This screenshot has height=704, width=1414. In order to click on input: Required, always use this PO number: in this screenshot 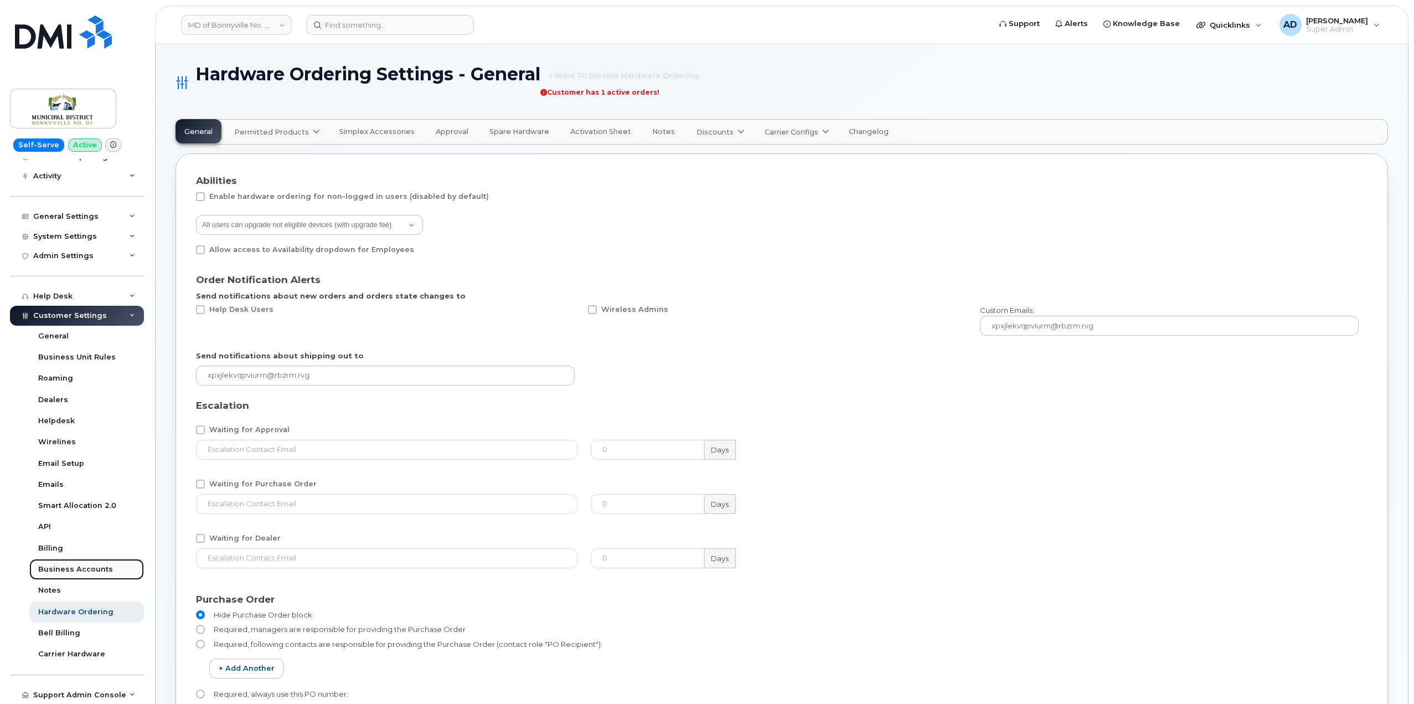, I will do `click(200, 694)`.